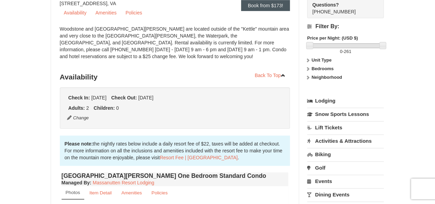  I want to click on strong: Questions?, so click(325, 5).